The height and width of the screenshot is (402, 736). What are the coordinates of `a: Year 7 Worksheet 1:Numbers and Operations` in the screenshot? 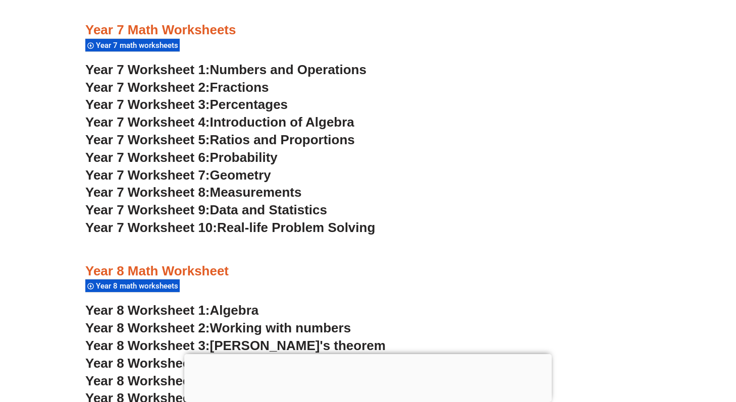 It's located at (226, 70).